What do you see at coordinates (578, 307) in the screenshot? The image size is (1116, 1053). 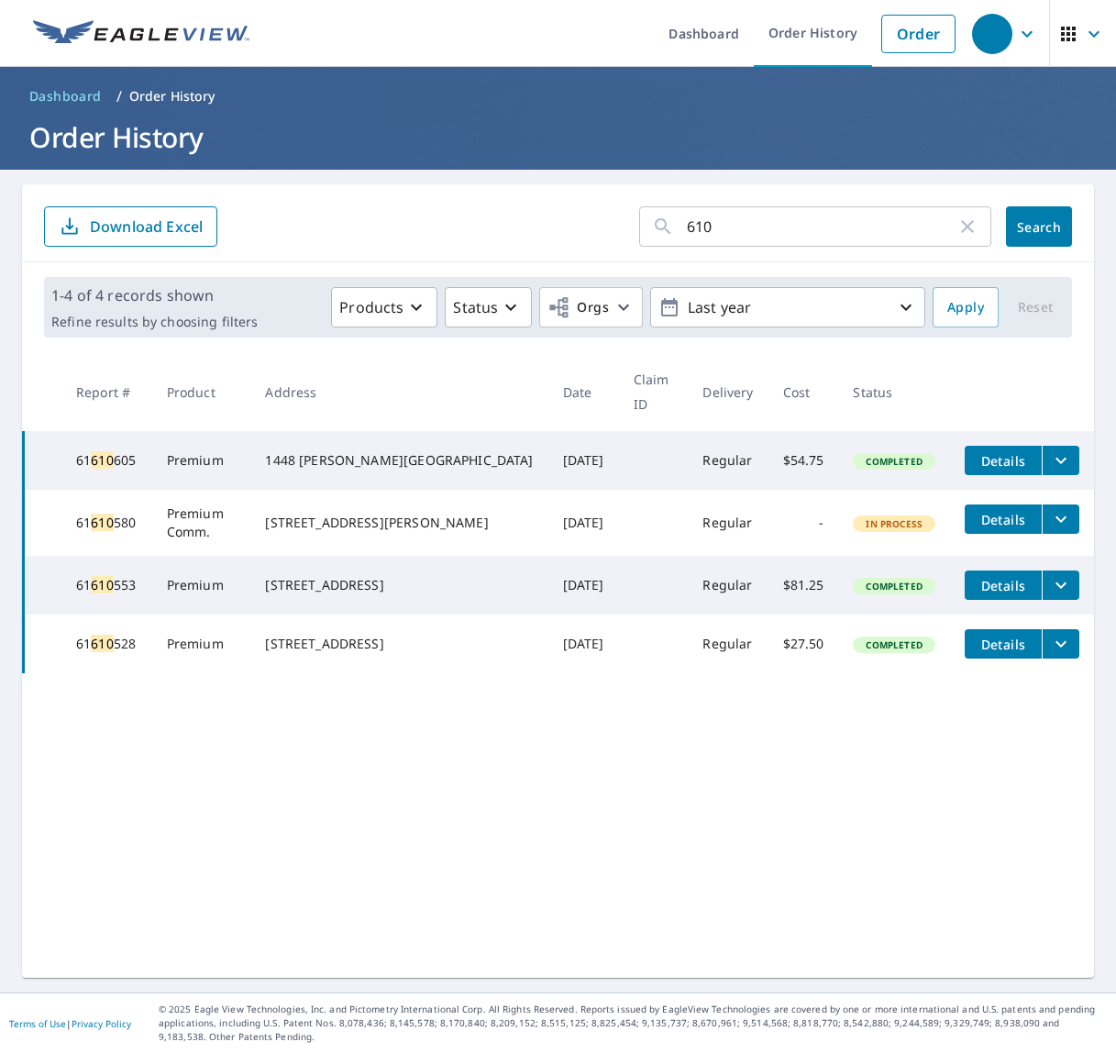 I see `span: Orgs` at bounding box center [578, 307].